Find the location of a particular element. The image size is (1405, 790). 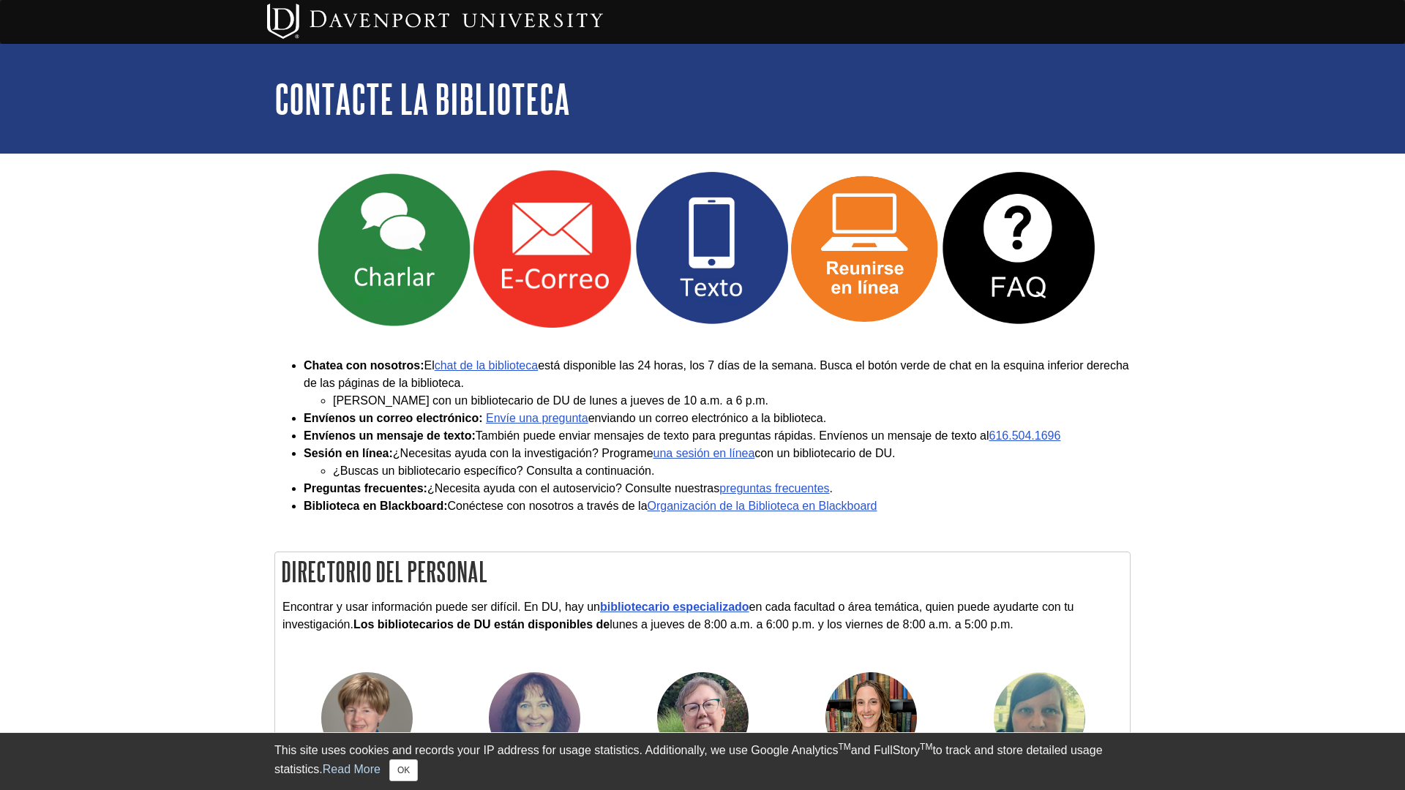

li: El está disponible las 24 horas, los 7 días de la semana. Busca el botón verde de chat en la esqu... is located at coordinates (717, 384).